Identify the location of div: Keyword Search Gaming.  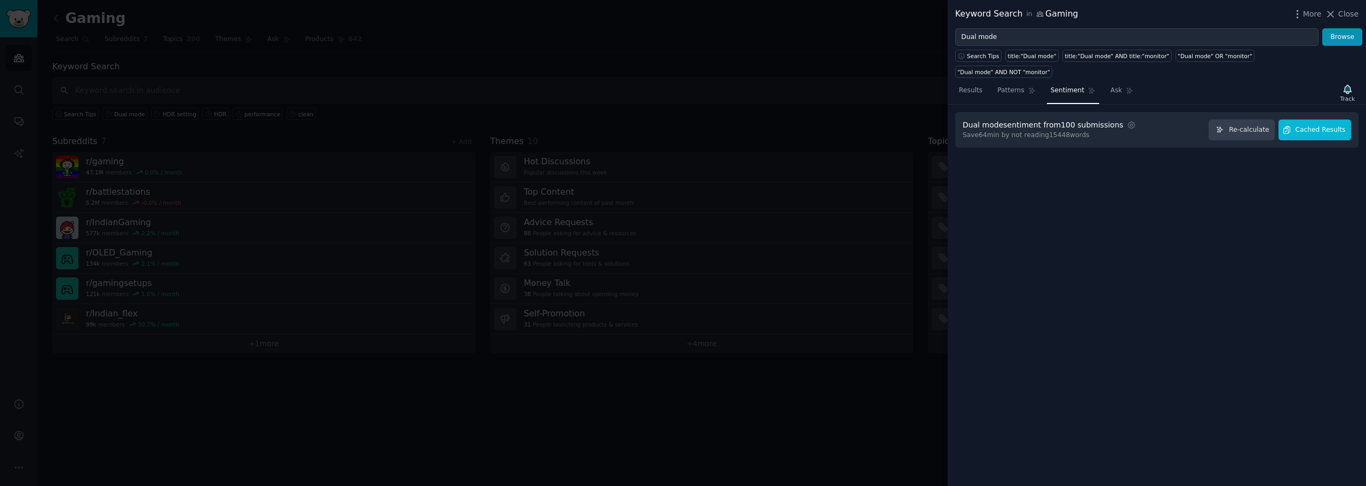
(1016, 14).